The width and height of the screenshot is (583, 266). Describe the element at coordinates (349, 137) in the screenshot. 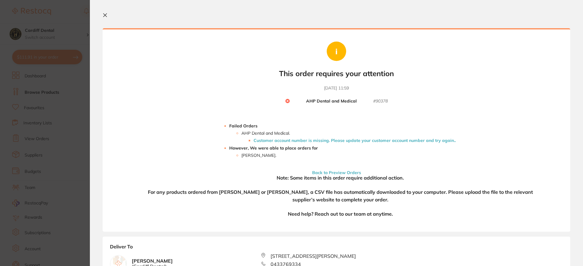

I see `li: AHP Dental and Medical .` at that location.